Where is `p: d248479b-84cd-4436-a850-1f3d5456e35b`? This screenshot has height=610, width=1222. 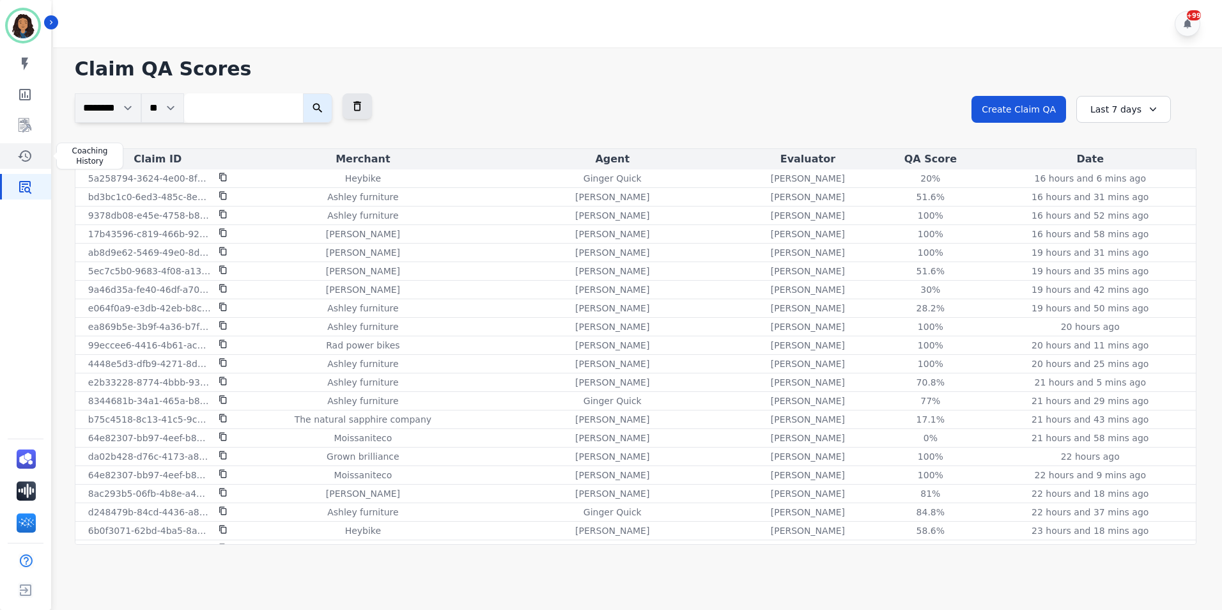 p: d248479b-84cd-4436-a850-1f3d5456e35b is located at coordinates (150, 512).